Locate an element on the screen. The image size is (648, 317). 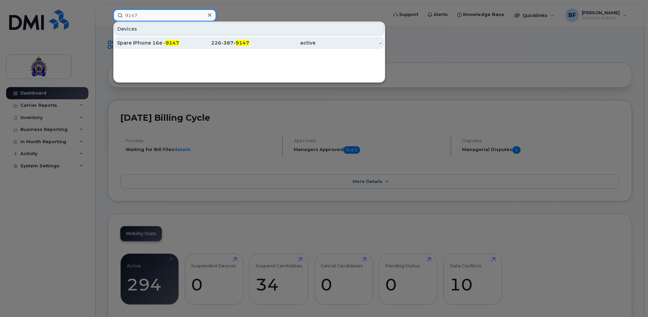
div: Devices is located at coordinates (249, 29).